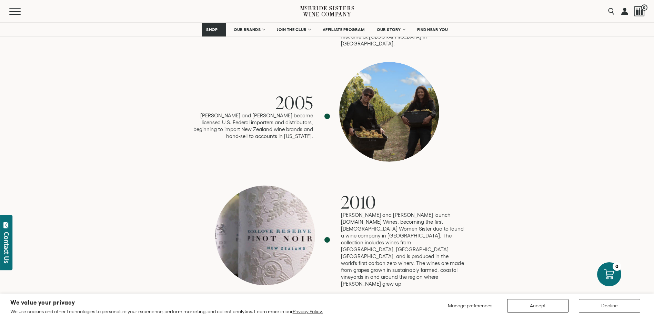 Image resolution: width=654 pixels, height=318 pixels. Describe the element at coordinates (470, 306) in the screenshot. I see `span: Manage preferences` at that location.